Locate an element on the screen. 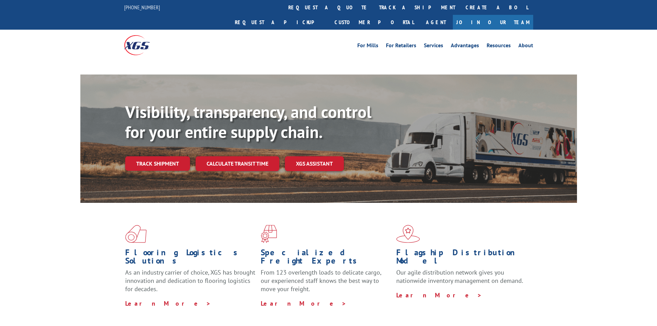 The image size is (657, 326). img: xgs-icon-flagship-distribution-model-red is located at coordinates (408, 234).